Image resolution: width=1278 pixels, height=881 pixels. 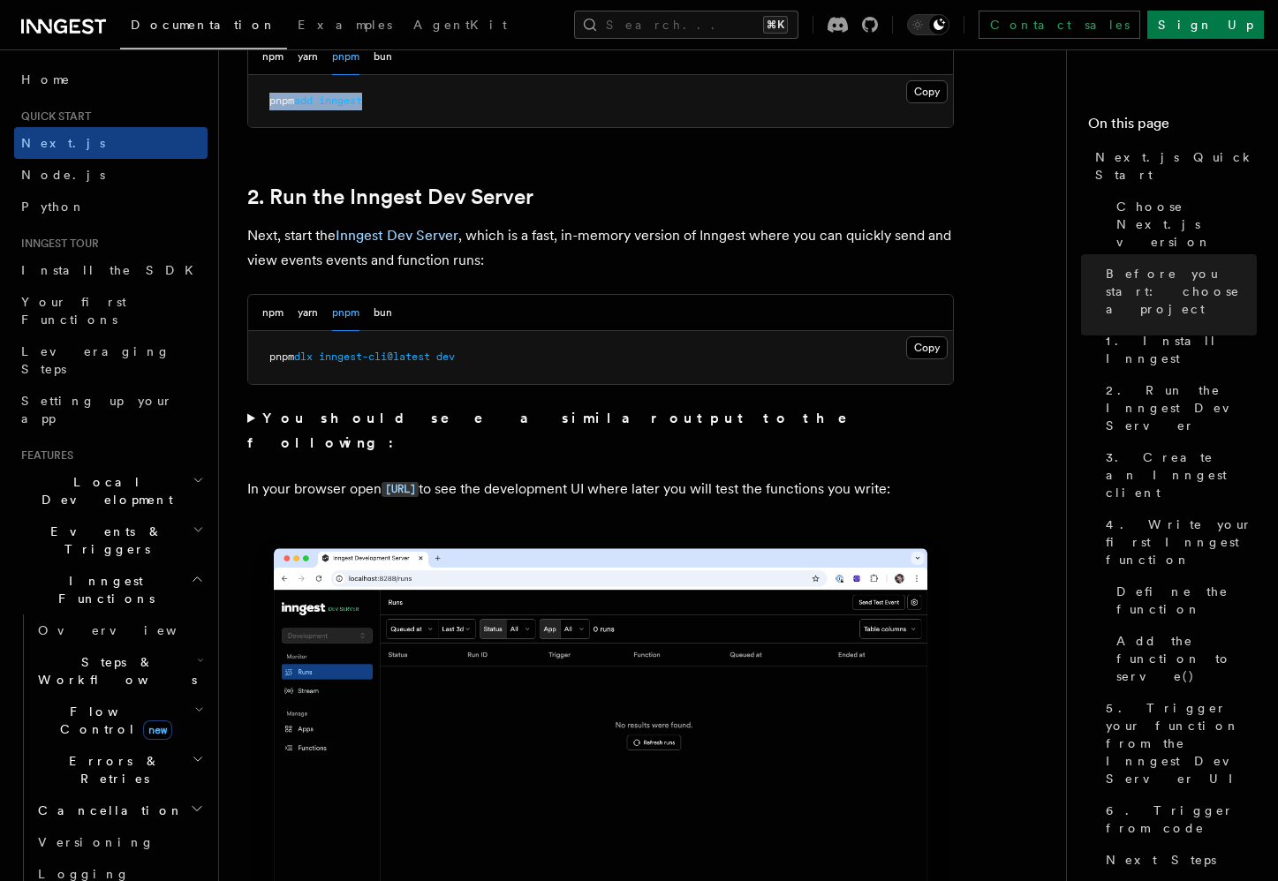 I want to click on span: Python, so click(x=53, y=207).